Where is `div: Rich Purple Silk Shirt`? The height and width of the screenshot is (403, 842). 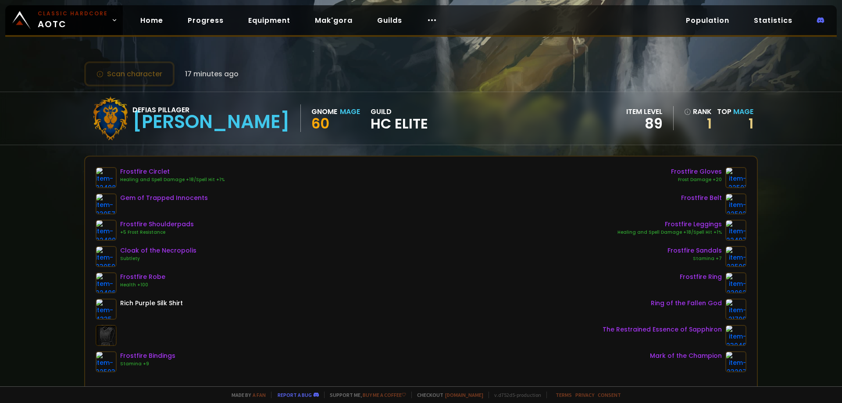 div: Rich Purple Silk Shirt is located at coordinates (151, 303).